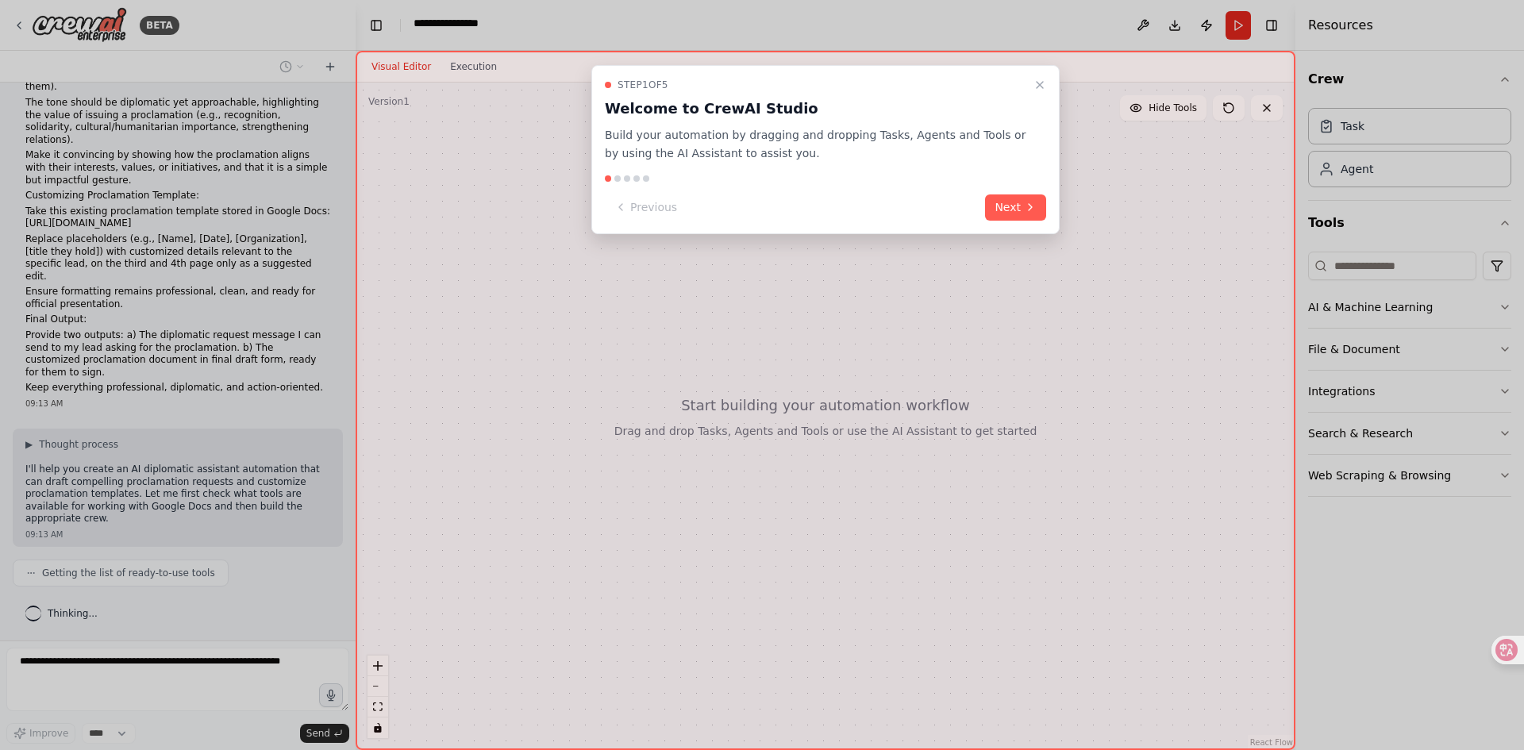  Describe the element at coordinates (1040, 85) in the screenshot. I see `button: Close walkthrough` at that location.